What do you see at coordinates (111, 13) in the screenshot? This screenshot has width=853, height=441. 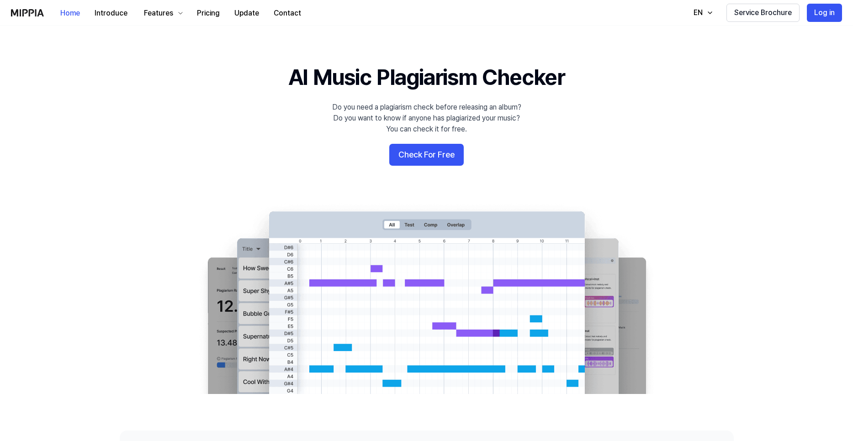 I see `button: Introduce` at bounding box center [111, 13].